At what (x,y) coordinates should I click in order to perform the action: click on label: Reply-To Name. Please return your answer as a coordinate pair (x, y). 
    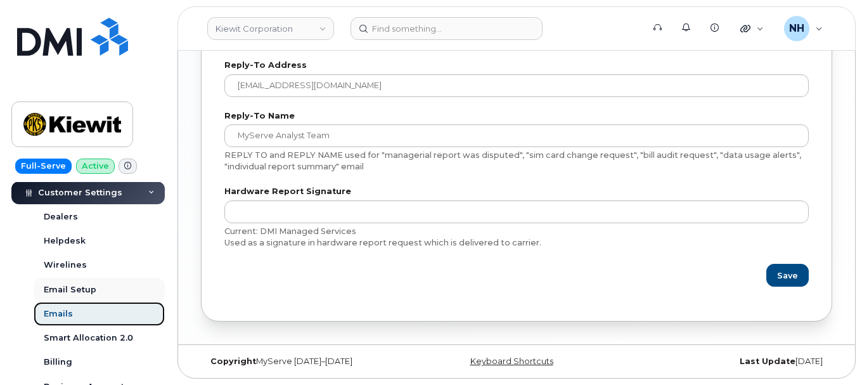
    Looking at the image, I should click on (517, 116).